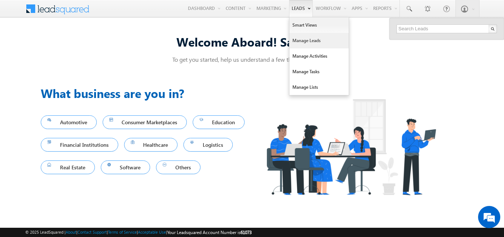 The image size is (504, 237). I want to click on span: Software, so click(126, 167).